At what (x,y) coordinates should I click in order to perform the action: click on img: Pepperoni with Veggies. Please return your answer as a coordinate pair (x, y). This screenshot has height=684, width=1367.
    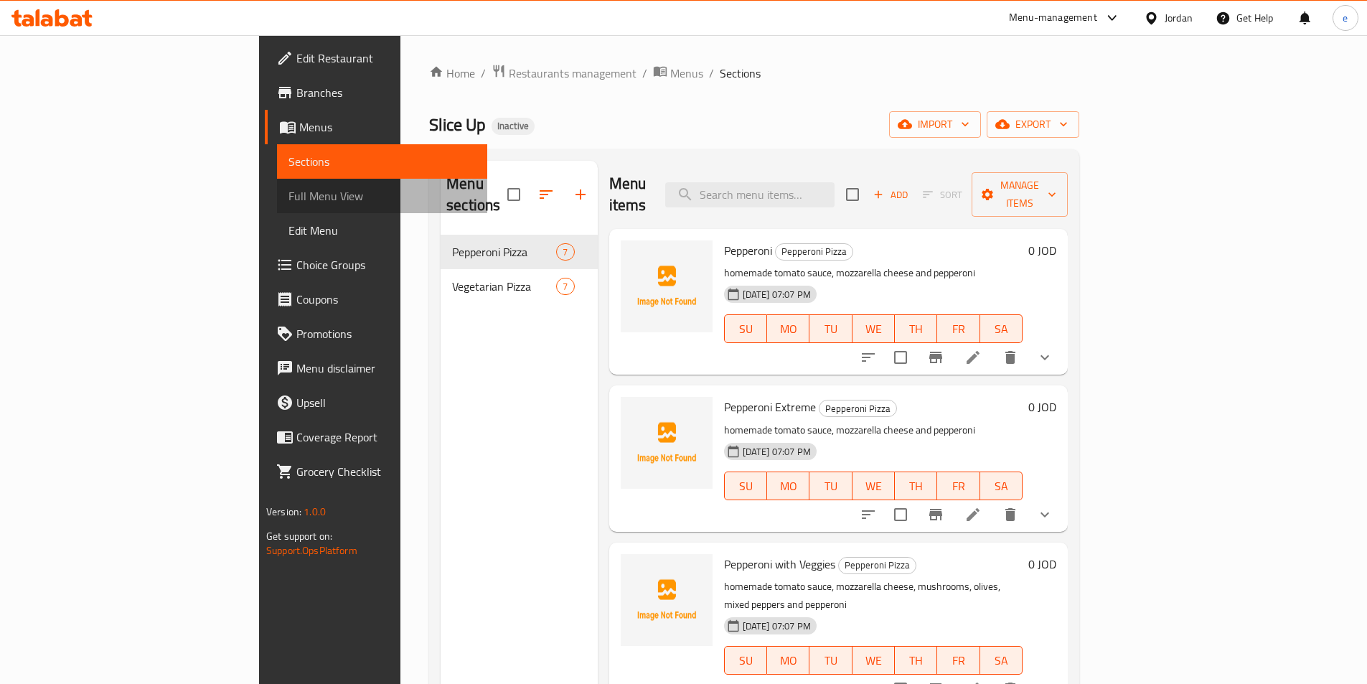
    Looking at the image, I should click on (667, 600).